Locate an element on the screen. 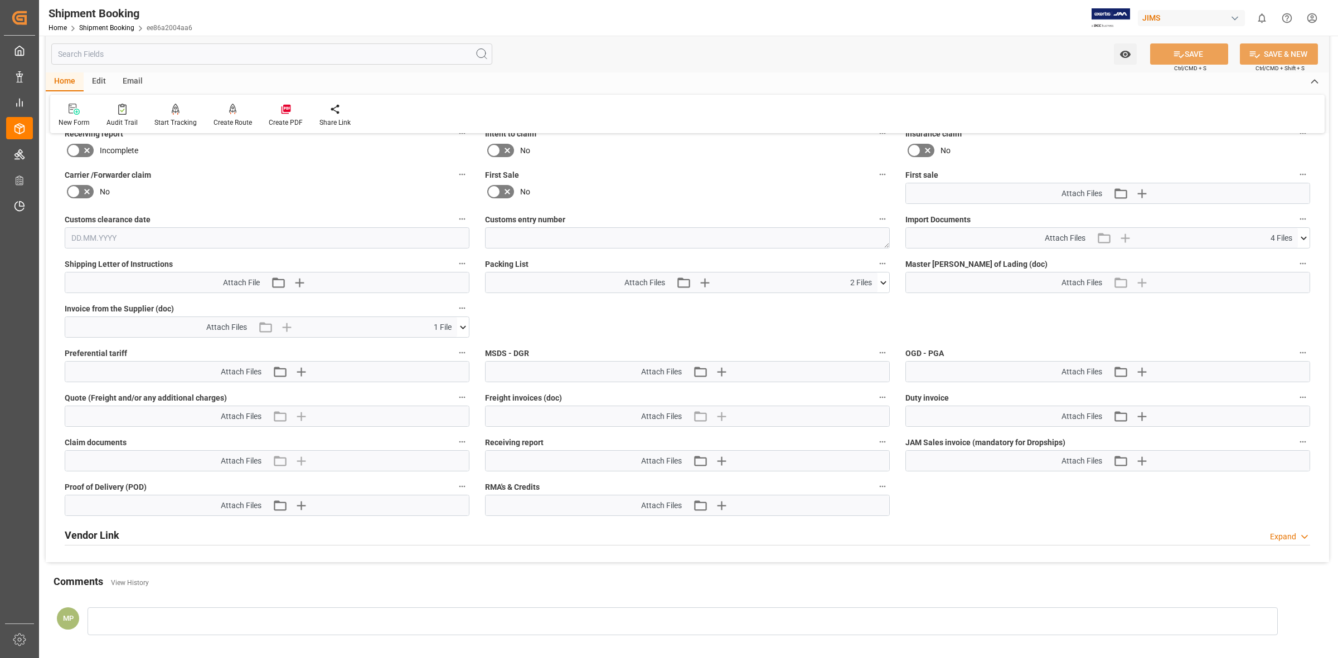 The image size is (1338, 658). button: Claim documents is located at coordinates (462, 442).